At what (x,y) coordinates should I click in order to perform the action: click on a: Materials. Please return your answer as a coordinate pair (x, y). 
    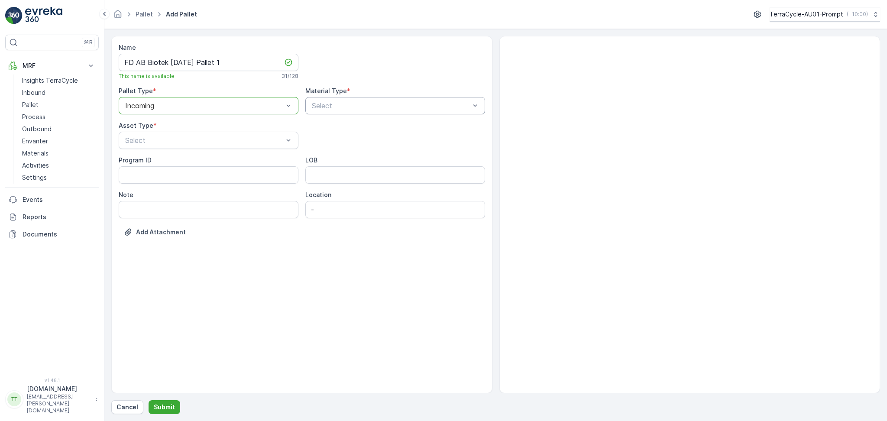
    Looking at the image, I should click on (58, 153).